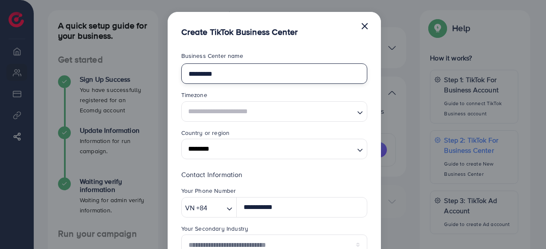 The height and width of the screenshot is (249, 546). I want to click on label: Timezone, so click(194, 95).